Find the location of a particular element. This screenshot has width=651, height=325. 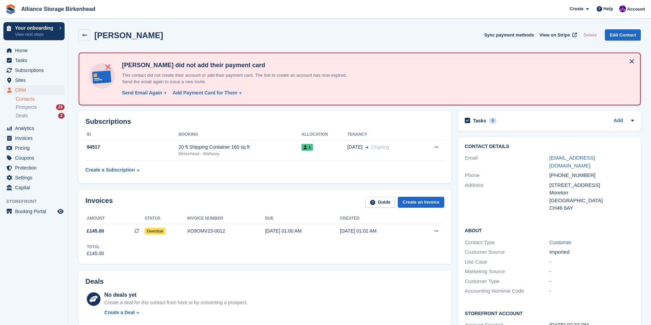

div: Add Payment Card for Them is located at coordinates (205, 93).